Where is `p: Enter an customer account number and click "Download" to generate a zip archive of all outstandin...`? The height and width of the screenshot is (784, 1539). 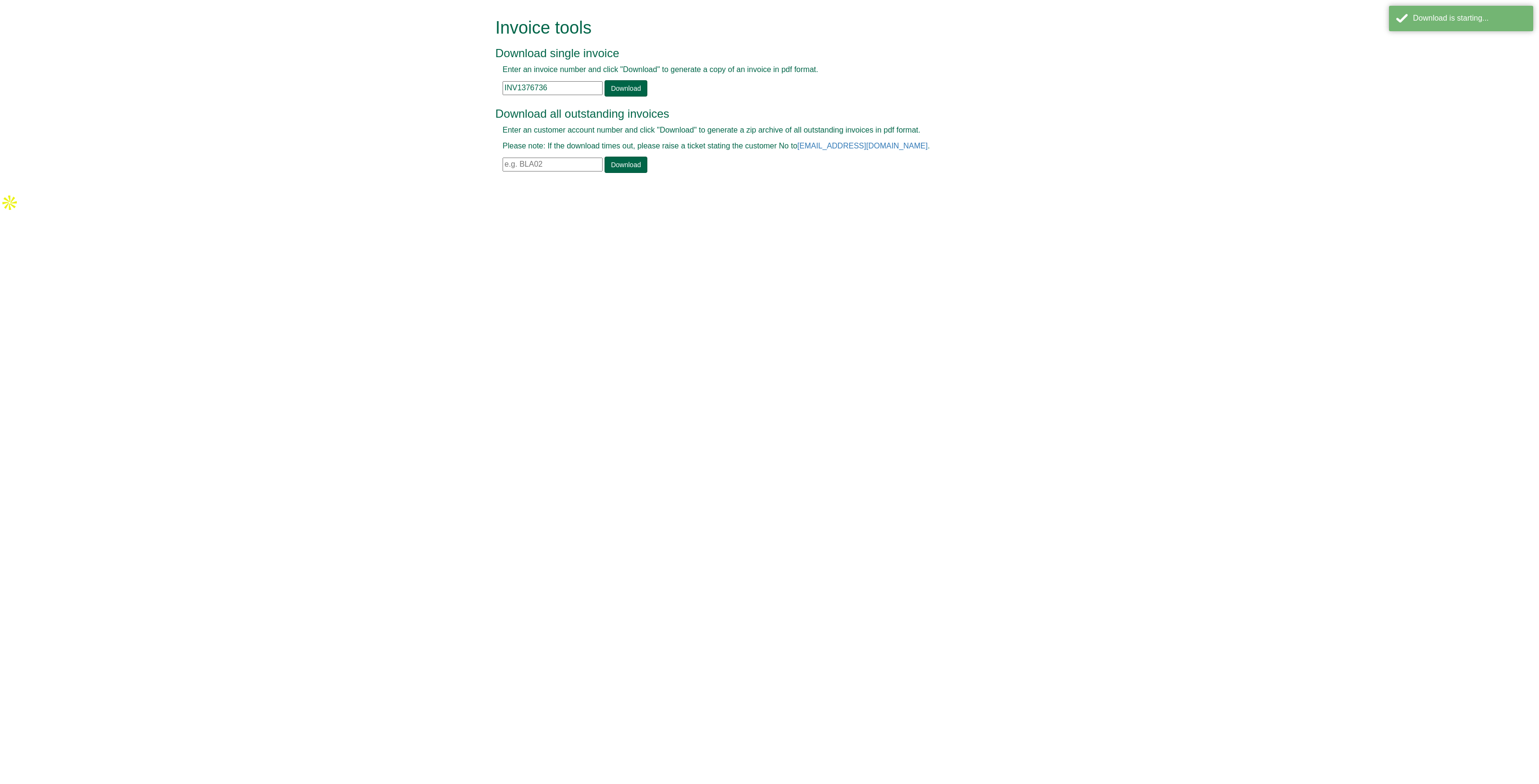
p: Enter an customer account number and click "Download" to generate a zip archive of all outstandin... is located at coordinates (759, 131).